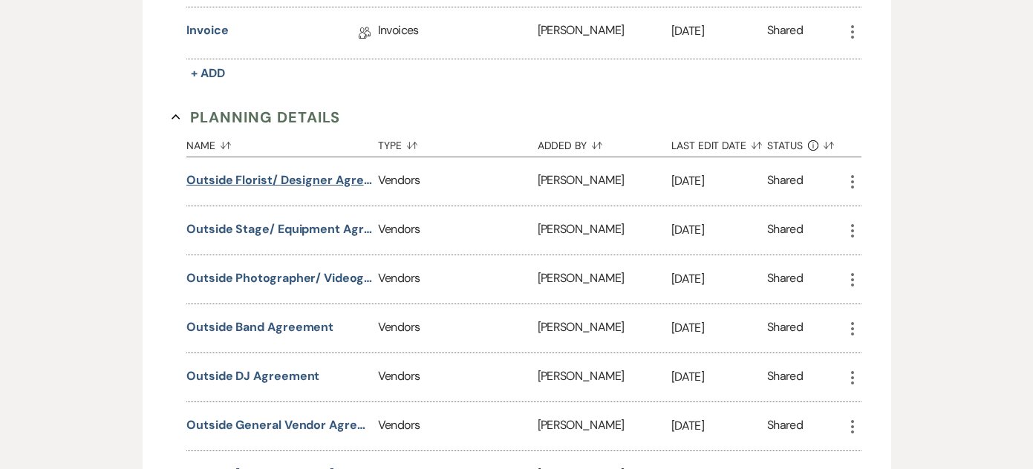 The width and height of the screenshot is (1033, 469). Describe the element at coordinates (785, 146) in the screenshot. I see `span: Status` at that location.